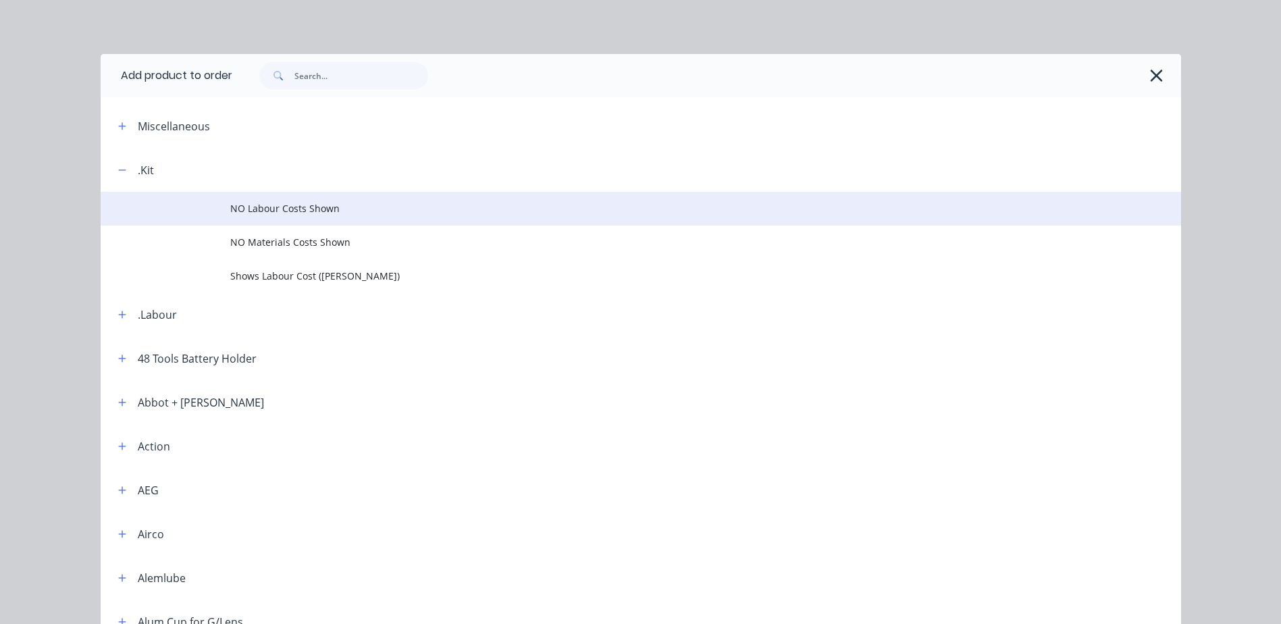 The image size is (1281, 624). I want to click on span: NO Materials Costs Shown, so click(611, 242).